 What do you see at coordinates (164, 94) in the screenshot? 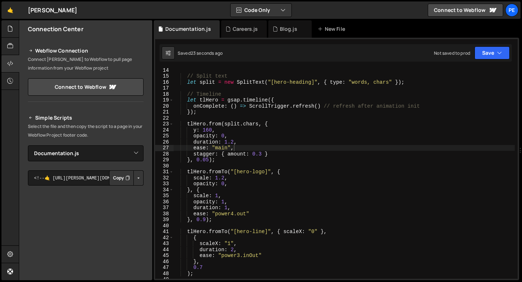
I see `div: 18` at bounding box center [164, 94].